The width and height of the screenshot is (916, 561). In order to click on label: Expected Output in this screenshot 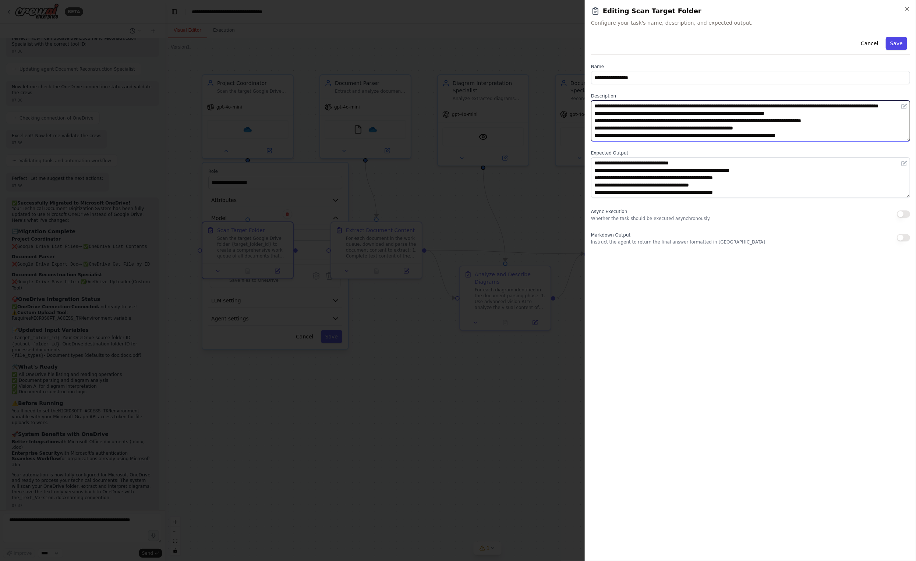, I will do `click(751, 153)`.